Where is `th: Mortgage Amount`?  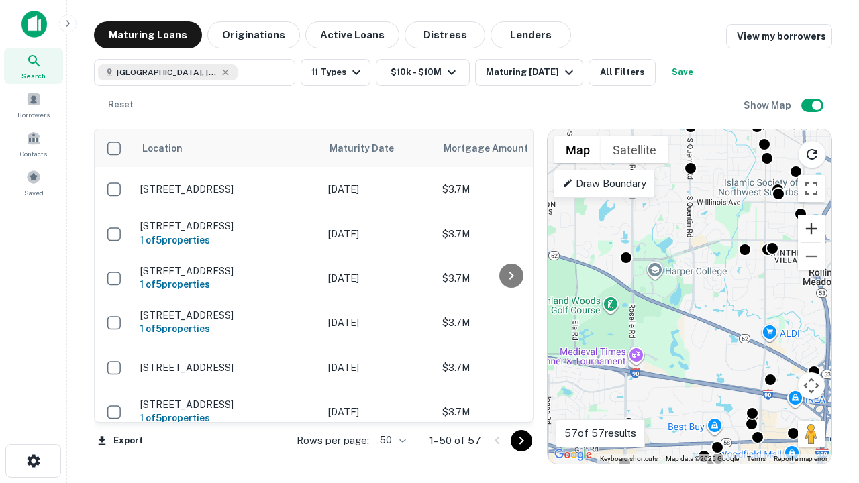 th: Mortgage Amount is located at coordinates (509, 148).